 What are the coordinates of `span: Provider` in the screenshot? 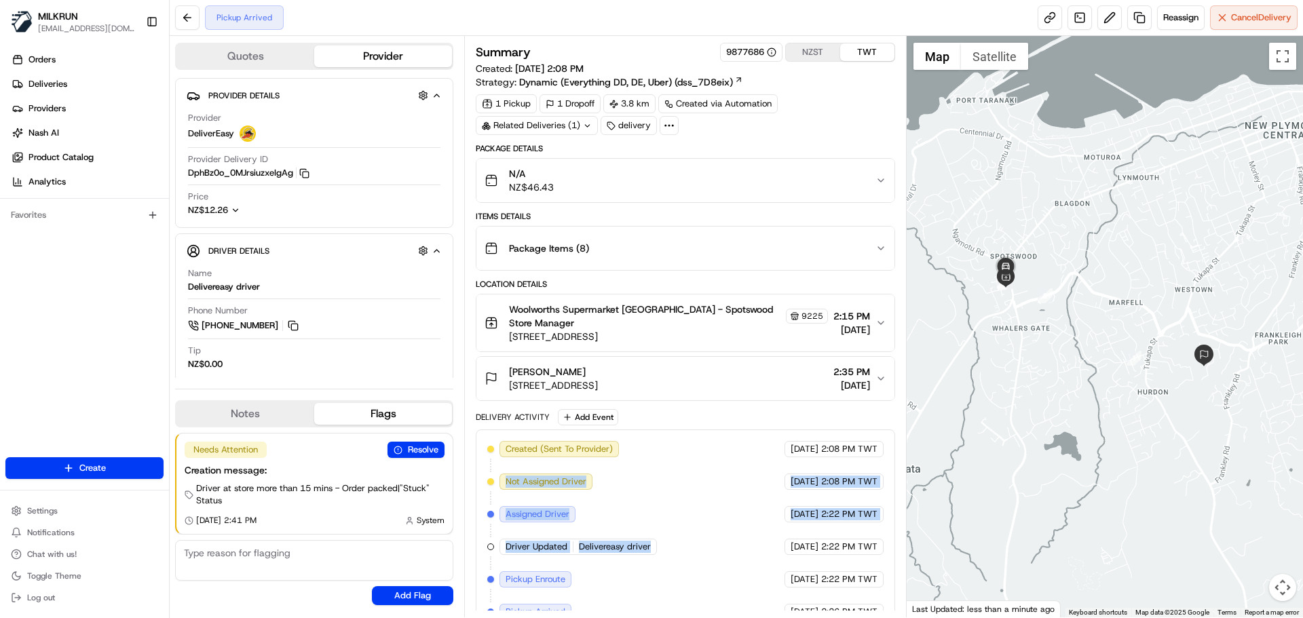 It's located at (204, 118).